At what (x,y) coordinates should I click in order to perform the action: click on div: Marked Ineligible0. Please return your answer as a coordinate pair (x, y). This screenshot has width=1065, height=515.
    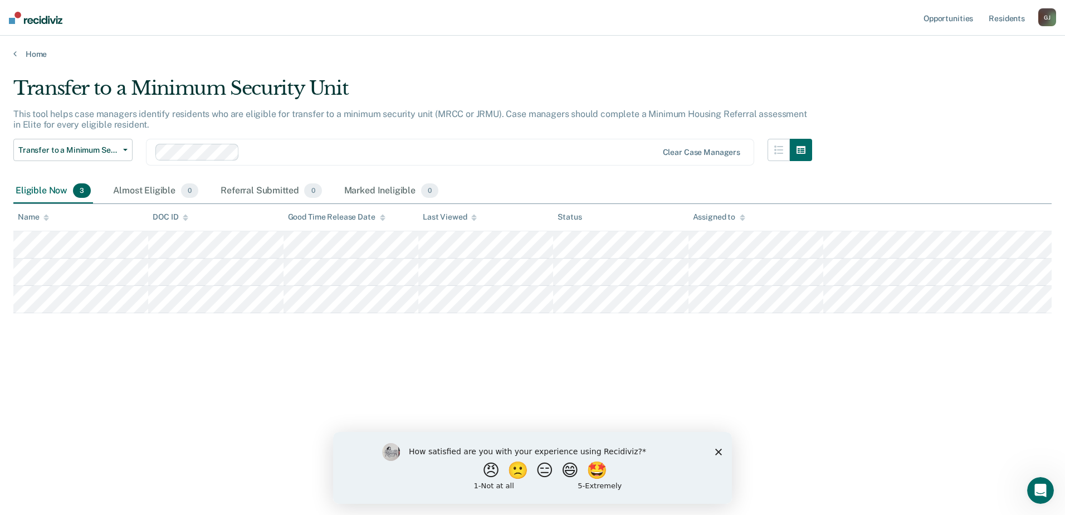
    Looking at the image, I should click on (392, 191).